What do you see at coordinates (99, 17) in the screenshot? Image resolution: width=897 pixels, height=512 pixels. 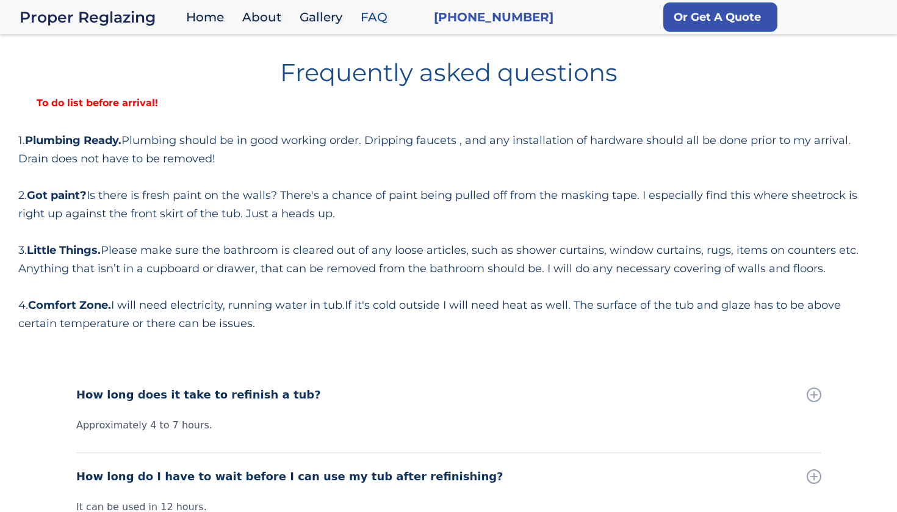 I see `div: Proper Reglazing` at bounding box center [99, 17].